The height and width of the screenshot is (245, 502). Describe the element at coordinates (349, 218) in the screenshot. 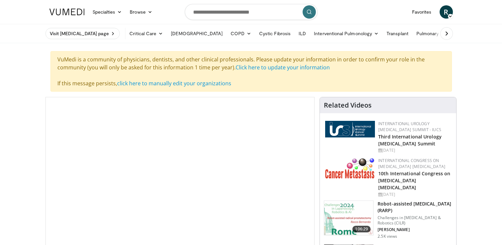

I see `img: 2dcd46b0-69d8-4ad2-b40e-235fd6bffe84.png.150x105_q85_crop-smart_upscale.png` at that location.